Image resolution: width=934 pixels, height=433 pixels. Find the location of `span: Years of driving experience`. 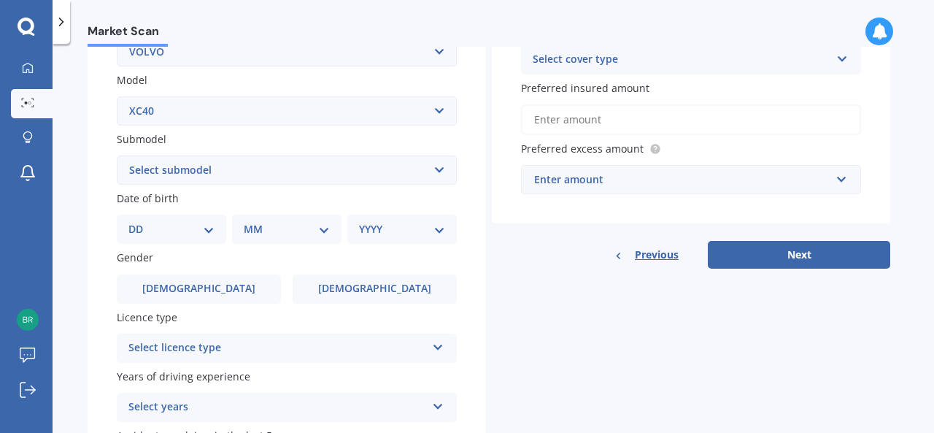

span: Years of driving experience is located at coordinates (183, 376).